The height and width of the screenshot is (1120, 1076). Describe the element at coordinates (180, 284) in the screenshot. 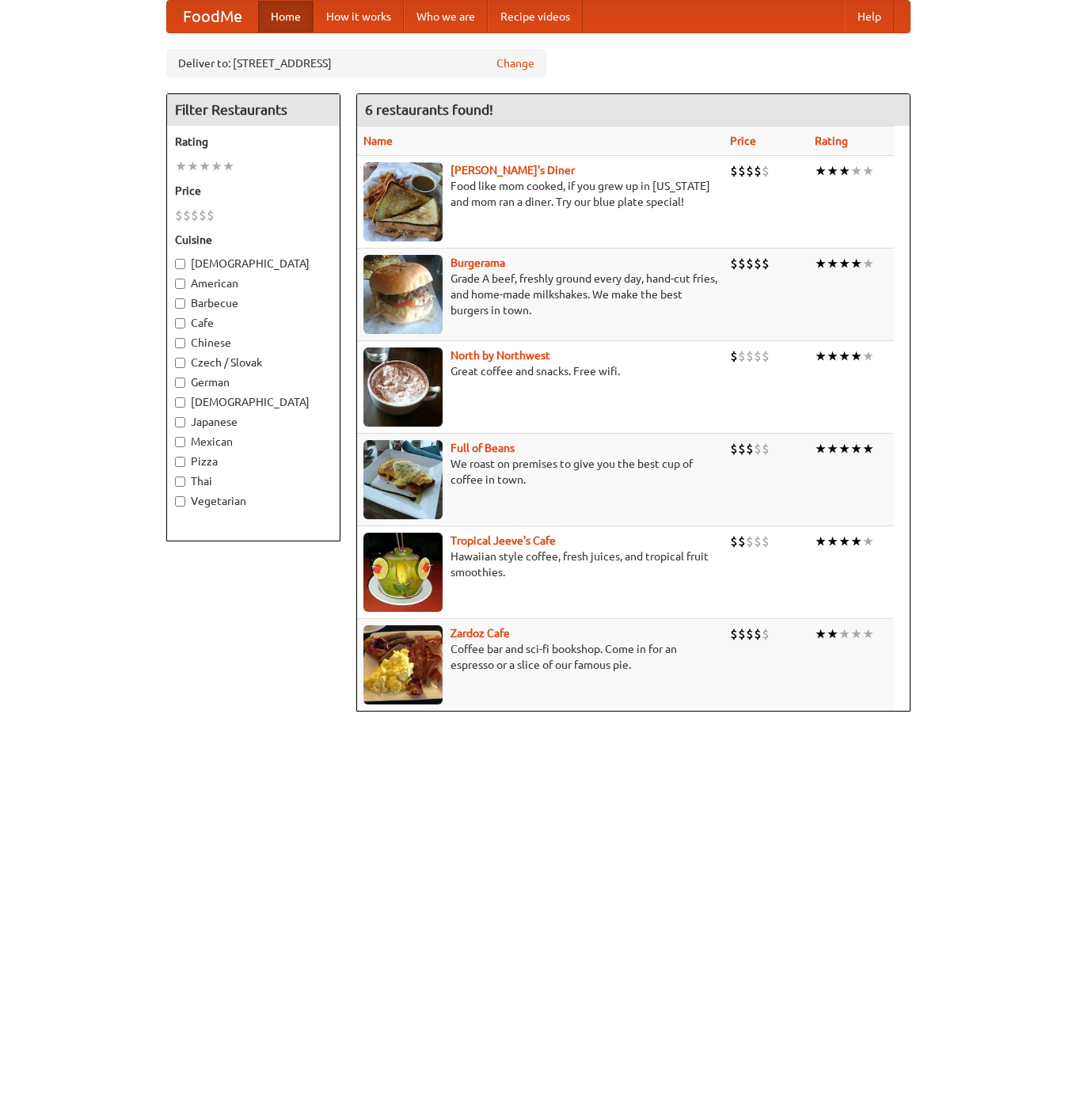

I see `input: American` at that location.